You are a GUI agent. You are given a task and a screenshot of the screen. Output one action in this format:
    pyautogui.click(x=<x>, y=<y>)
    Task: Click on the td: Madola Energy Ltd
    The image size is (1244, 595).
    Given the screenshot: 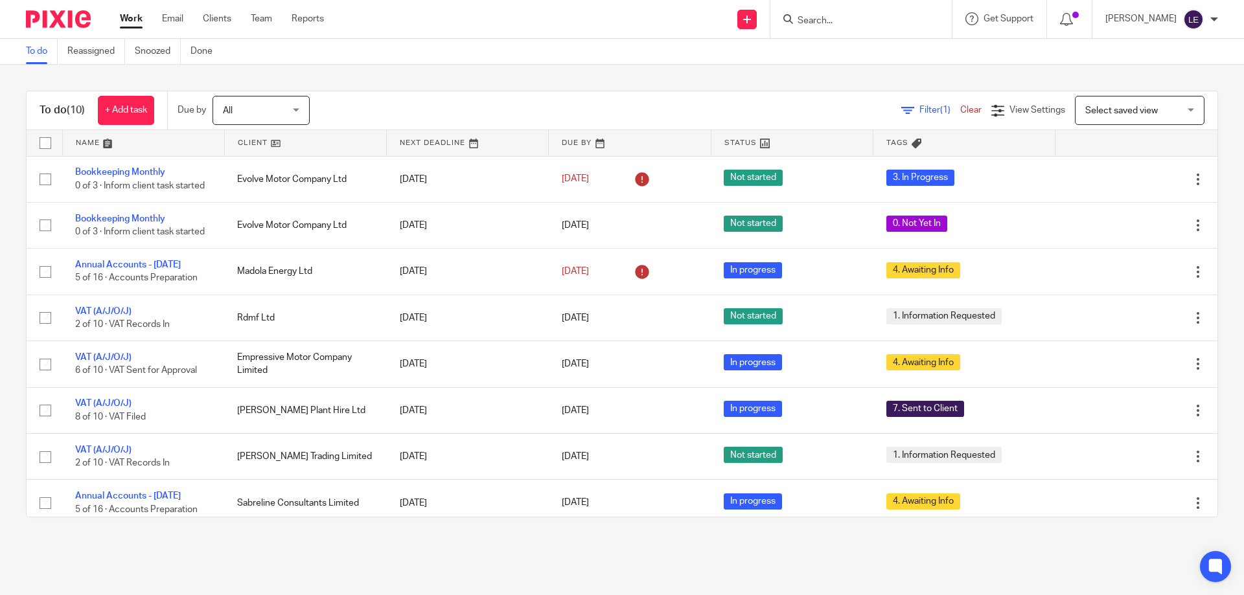 What is the action you would take?
    pyautogui.click(x=305, y=271)
    